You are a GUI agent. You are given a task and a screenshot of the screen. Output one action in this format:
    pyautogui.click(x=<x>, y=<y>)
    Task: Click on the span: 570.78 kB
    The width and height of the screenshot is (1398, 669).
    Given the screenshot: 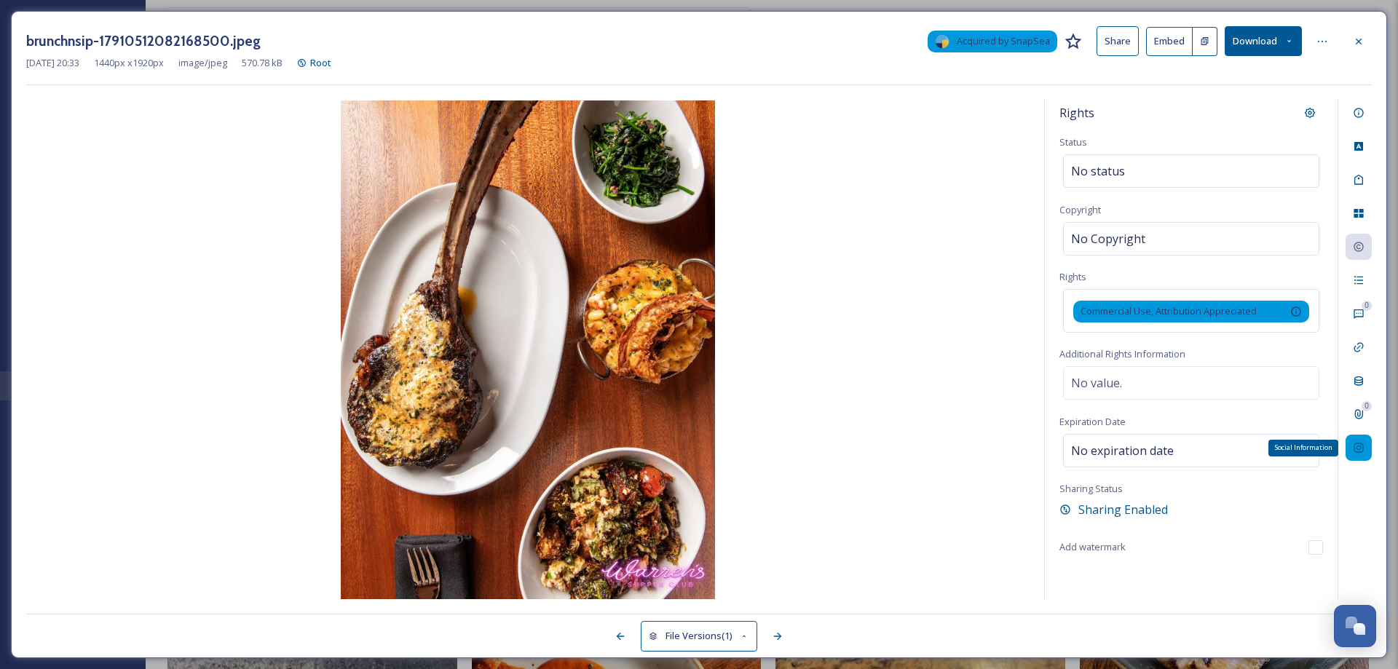 What is the action you would take?
    pyautogui.click(x=262, y=63)
    